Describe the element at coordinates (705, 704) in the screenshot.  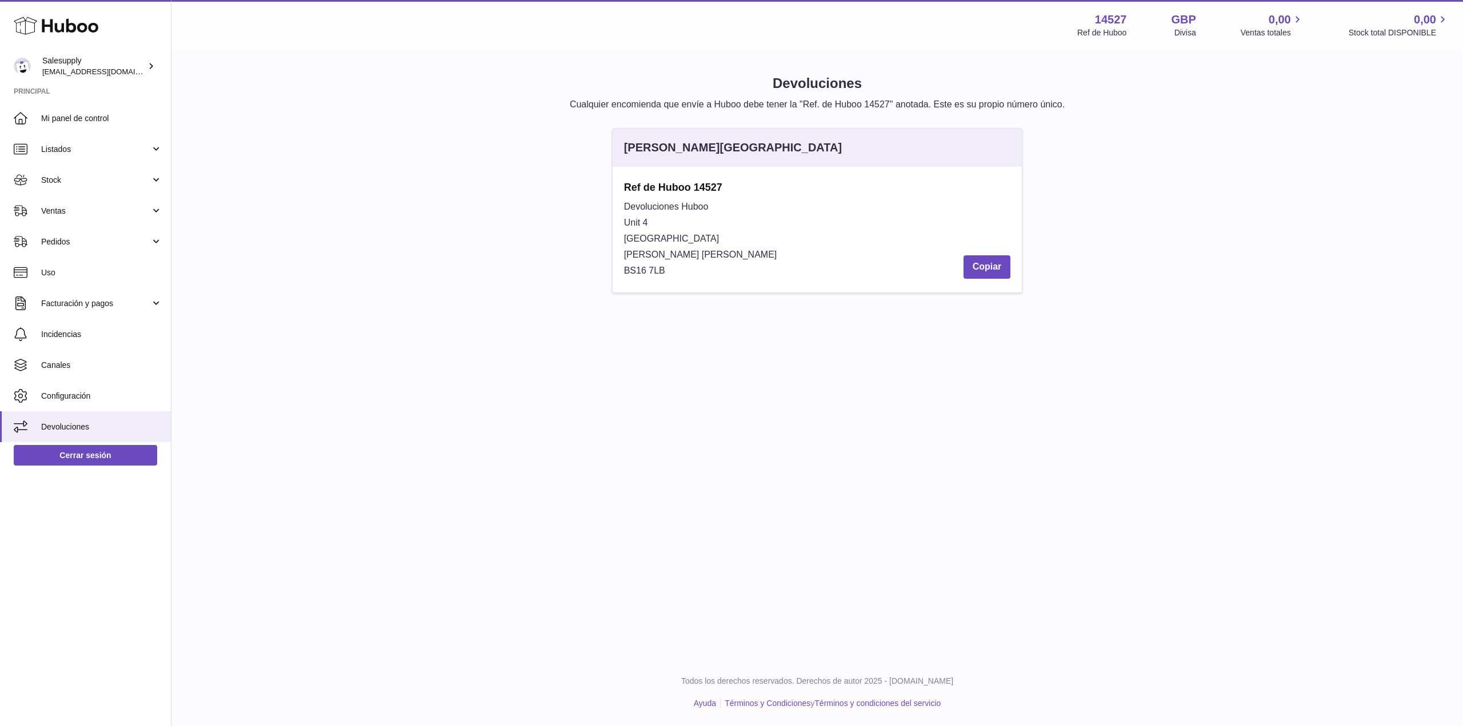
I see `a: Ayuda` at that location.